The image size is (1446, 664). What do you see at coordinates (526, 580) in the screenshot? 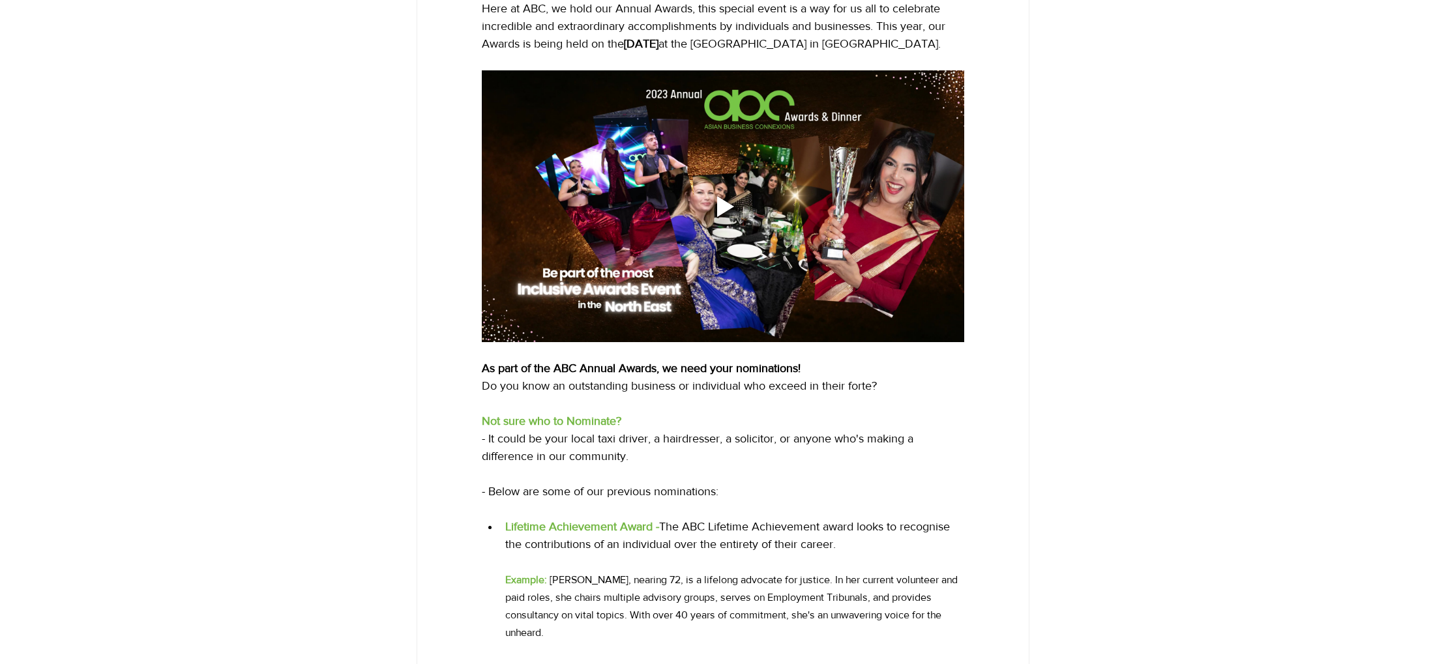
I see `span: Example:` at bounding box center [526, 580].